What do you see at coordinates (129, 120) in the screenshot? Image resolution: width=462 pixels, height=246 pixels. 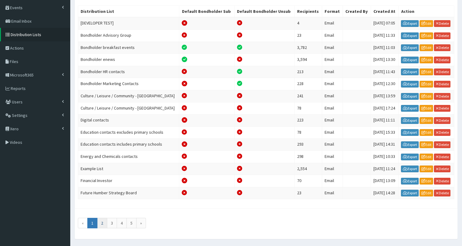 I see `td: Digital contacts` at bounding box center [129, 120].